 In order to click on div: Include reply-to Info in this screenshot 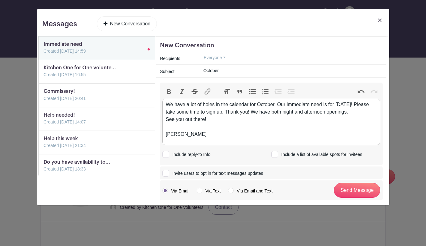, I will do `click(190, 154)`.